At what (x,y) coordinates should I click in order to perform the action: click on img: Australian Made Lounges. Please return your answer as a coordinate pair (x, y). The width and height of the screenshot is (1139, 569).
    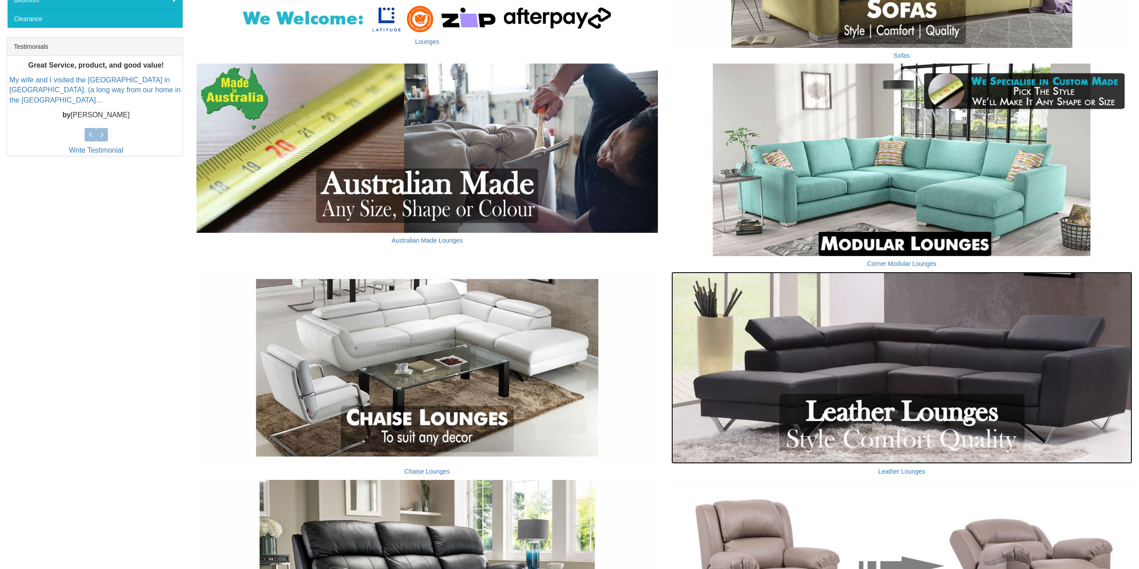
    Looking at the image, I should click on (427, 148).